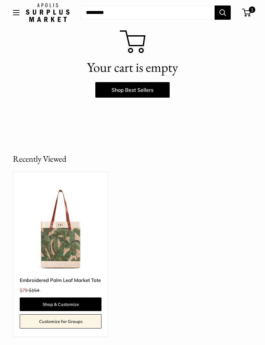 This screenshot has width=265, height=345. I want to click on img: Embroidered Palm Leaf Market Tote, so click(60, 229).